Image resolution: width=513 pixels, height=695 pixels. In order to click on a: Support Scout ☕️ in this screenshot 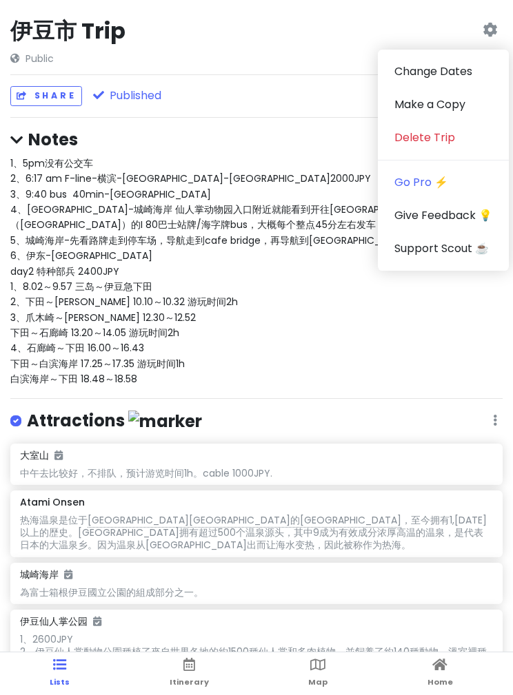, I will do `click(443, 249)`.